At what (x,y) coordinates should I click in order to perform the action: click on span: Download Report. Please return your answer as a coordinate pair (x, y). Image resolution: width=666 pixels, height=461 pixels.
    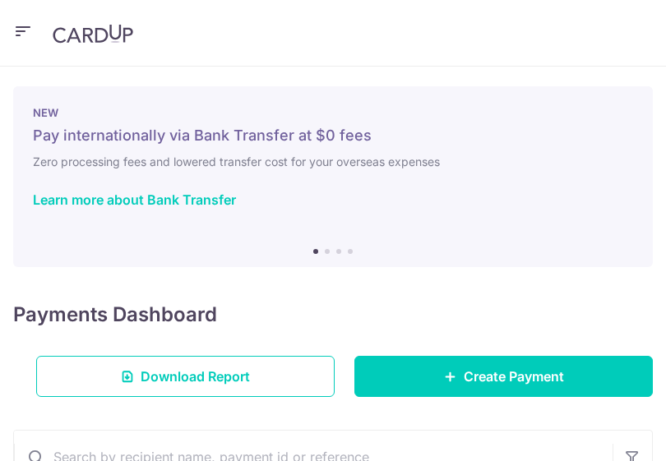
    Looking at the image, I should click on (195, 376).